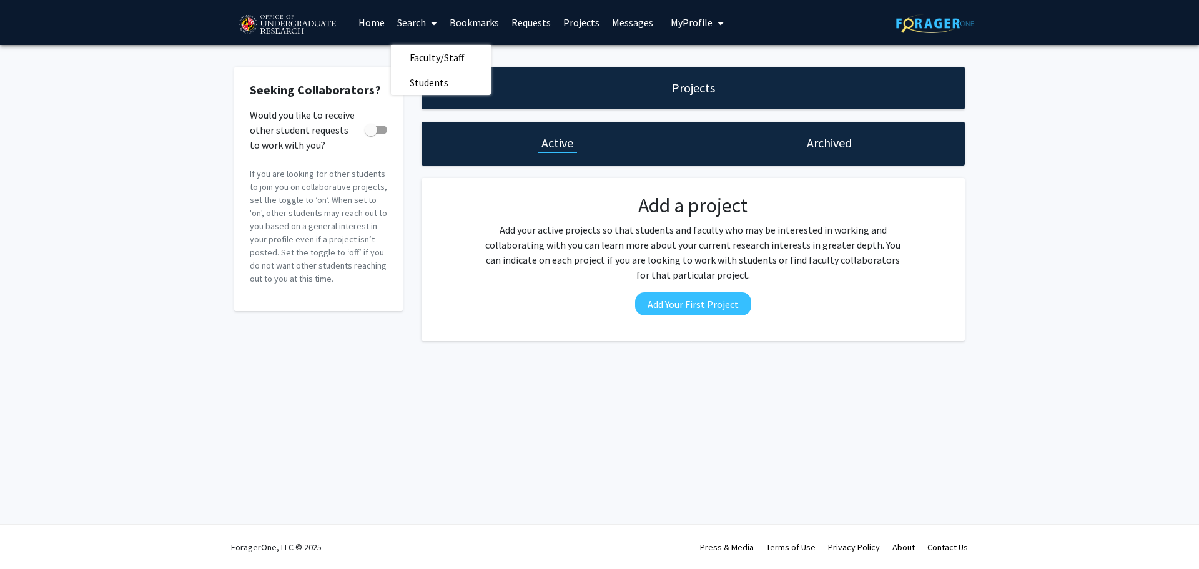  What do you see at coordinates (531, 22) in the screenshot?
I see `a: Requests` at bounding box center [531, 22].